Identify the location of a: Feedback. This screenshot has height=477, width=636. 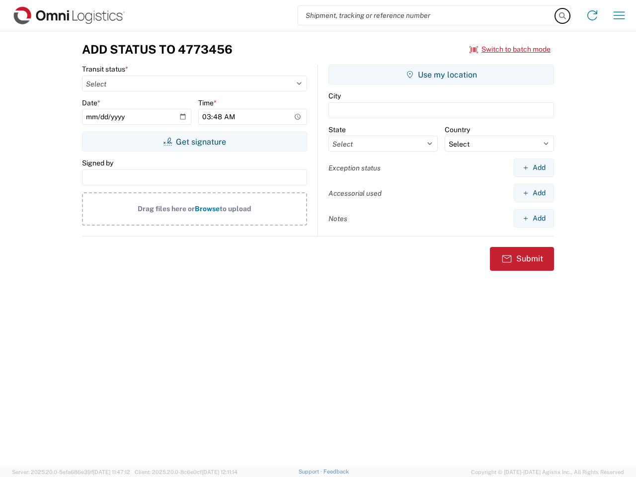
(336, 472).